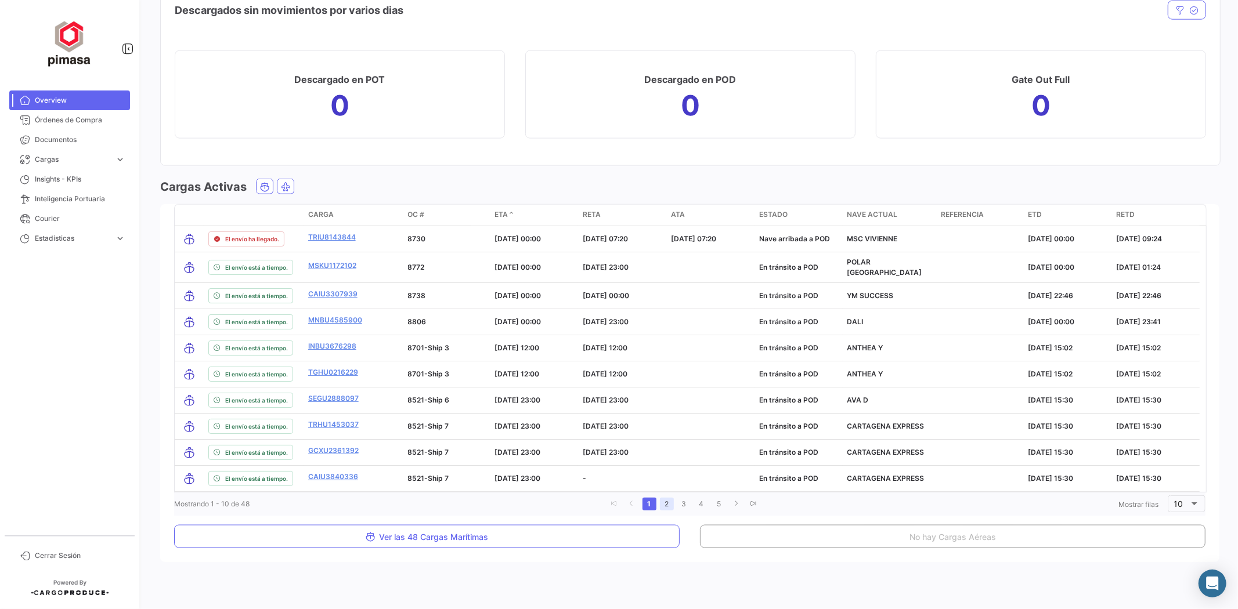 Image resolution: width=1238 pixels, height=609 pixels. What do you see at coordinates (73, 160) in the screenshot?
I see `span: Cargas` at bounding box center [73, 160].